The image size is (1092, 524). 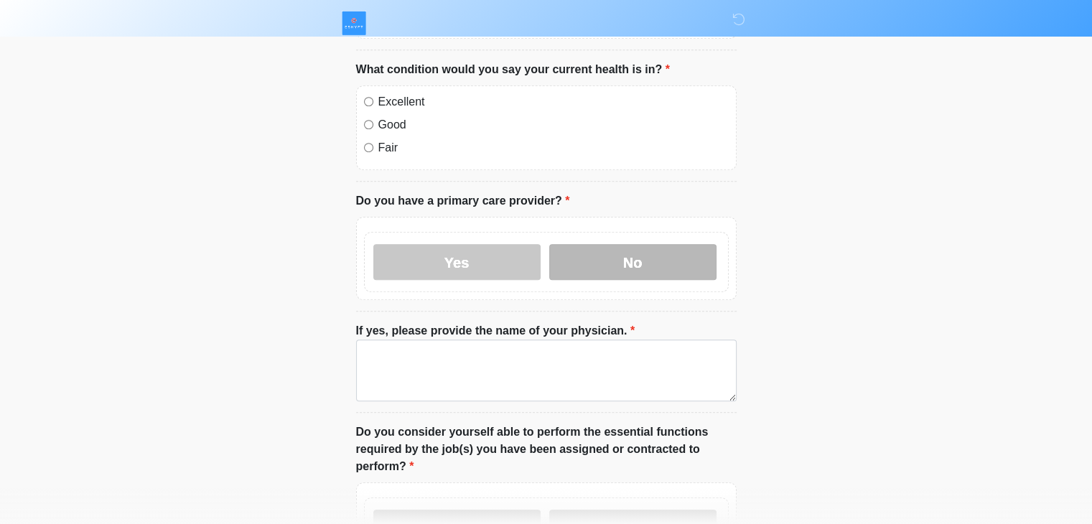 What do you see at coordinates (512, 70) in the screenshot?
I see `label: What condition would you say your current health is in?` at bounding box center [512, 70].